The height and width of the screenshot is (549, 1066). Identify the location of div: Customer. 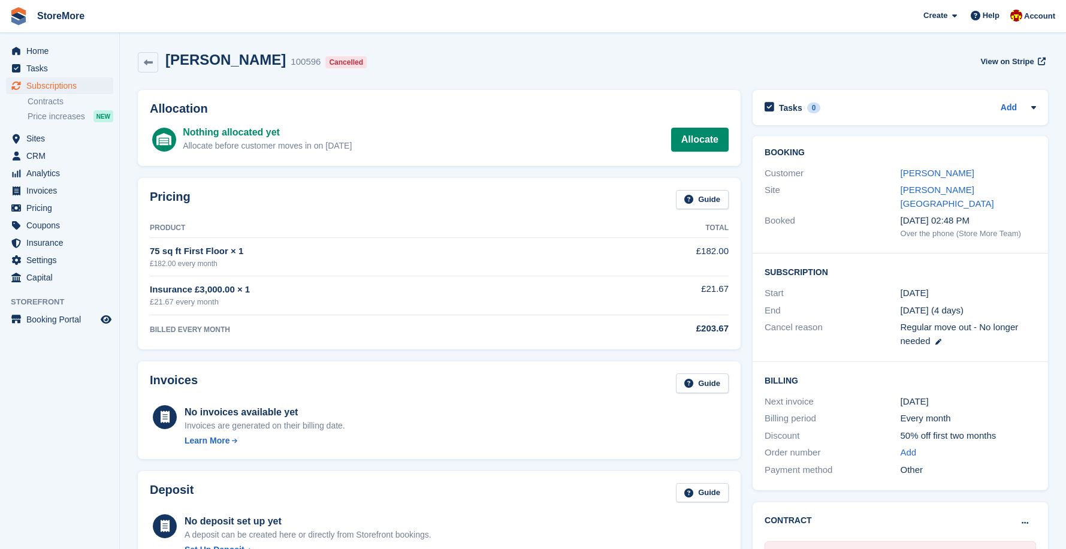
(832, 173).